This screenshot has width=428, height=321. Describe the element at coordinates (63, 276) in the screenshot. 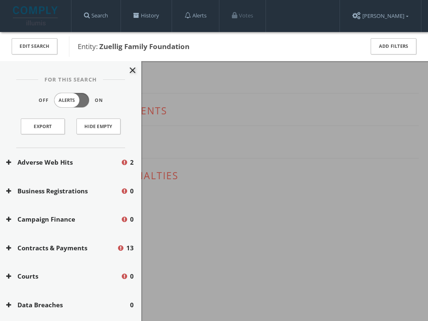

I see `button: Courts` at that location.